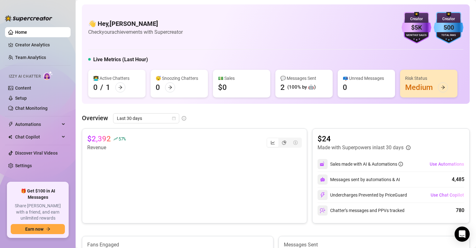  Describe the element at coordinates (179, 78) in the screenshot. I see `div: 😴 Snoozing Chatters` at that location.